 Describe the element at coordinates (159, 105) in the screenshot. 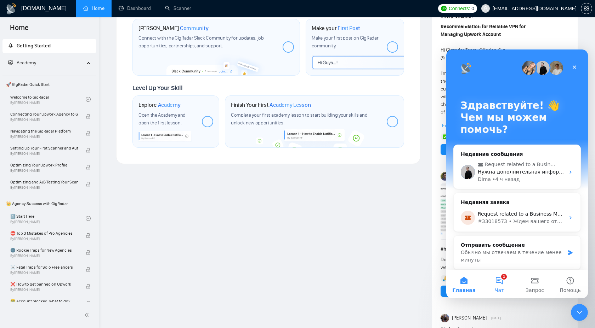

I see `h1: Explore` at that location.